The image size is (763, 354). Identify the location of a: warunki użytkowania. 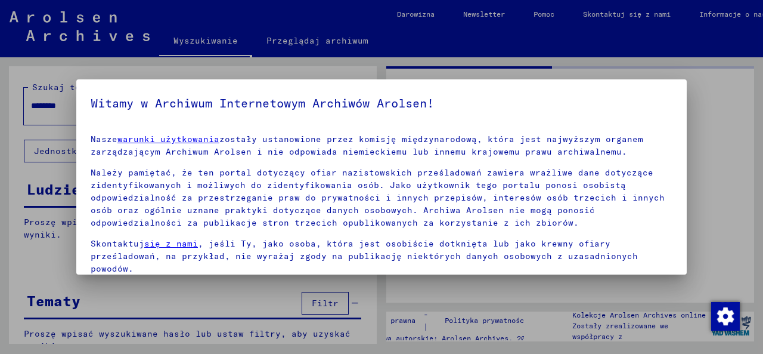
(168, 139).